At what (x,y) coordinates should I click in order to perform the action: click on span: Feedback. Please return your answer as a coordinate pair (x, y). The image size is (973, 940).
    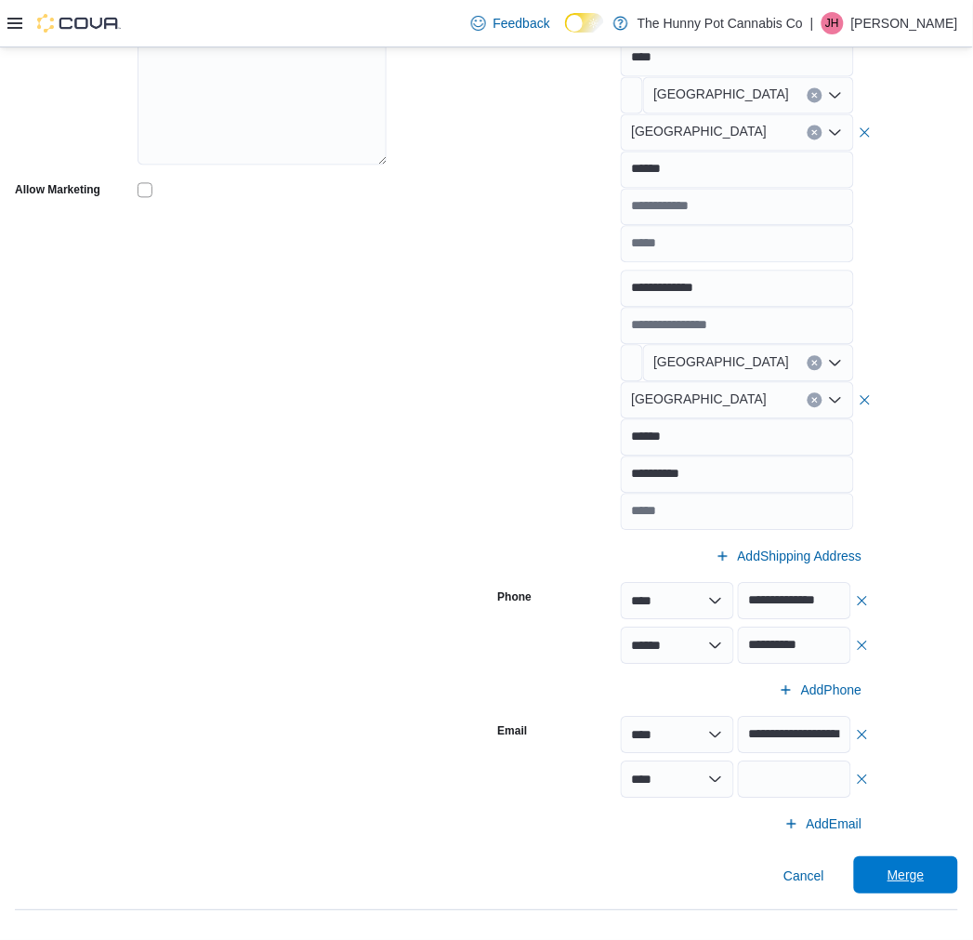
    Looking at the image, I should click on (522, 23).